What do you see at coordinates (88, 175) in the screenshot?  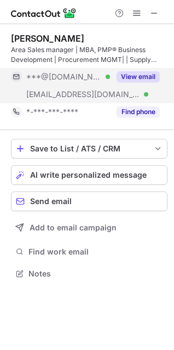 I see `span: AI write personalized message` at bounding box center [88, 175].